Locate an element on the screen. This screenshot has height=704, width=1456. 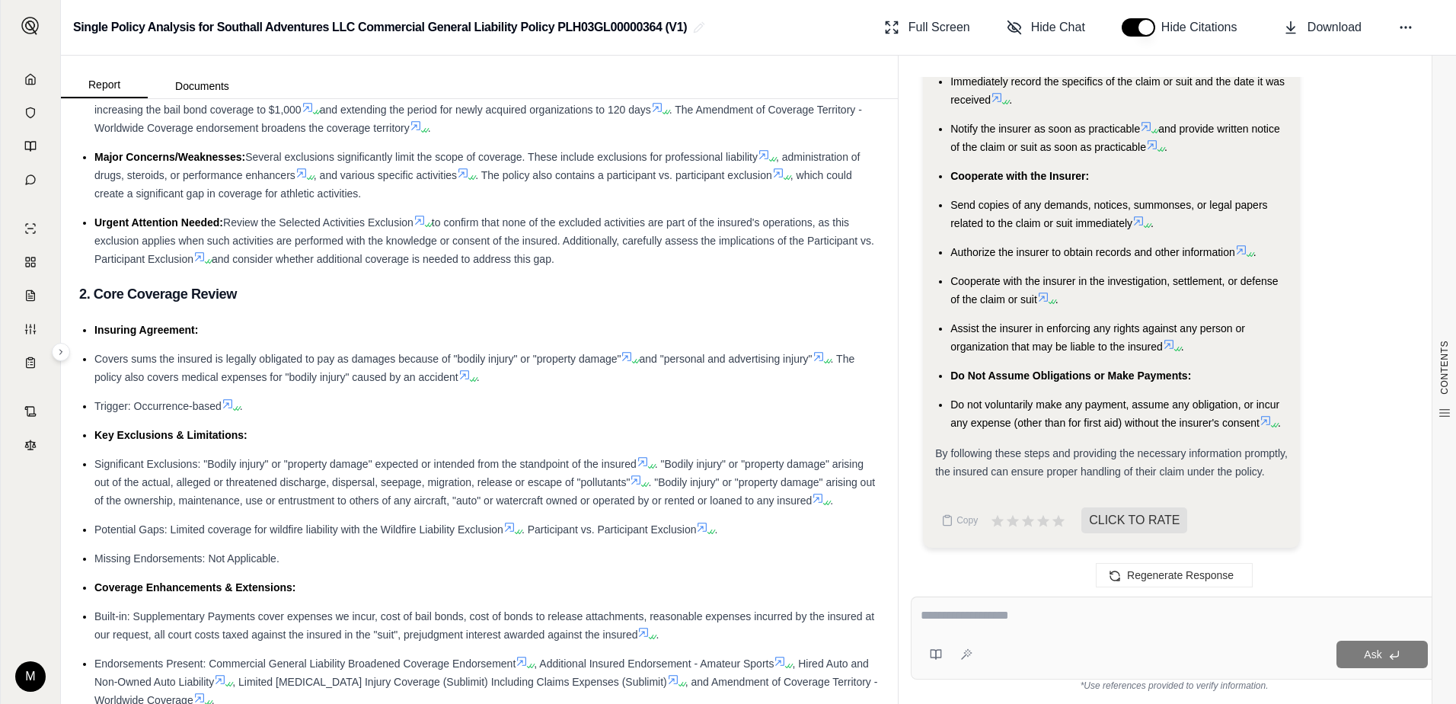
button: Documents is located at coordinates (202, 86).